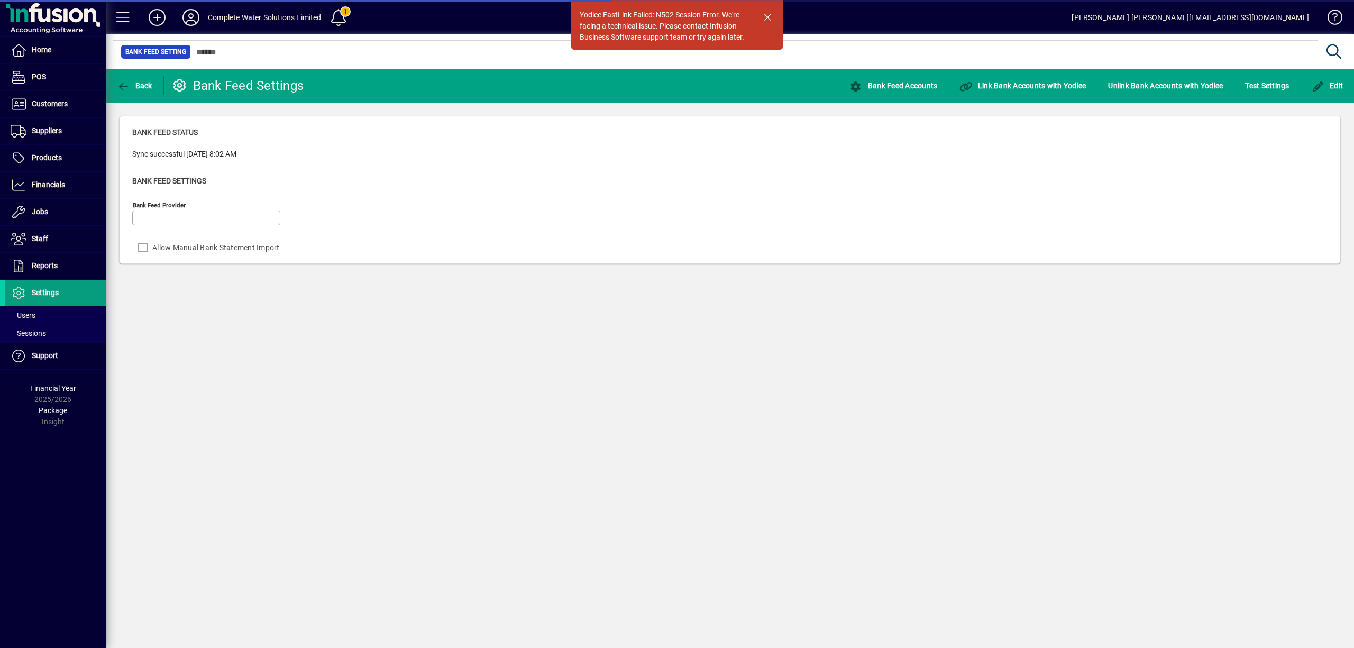 This screenshot has height=648, width=1354. Describe the element at coordinates (165, 132) in the screenshot. I see `span: Bank Feed Status` at that location.